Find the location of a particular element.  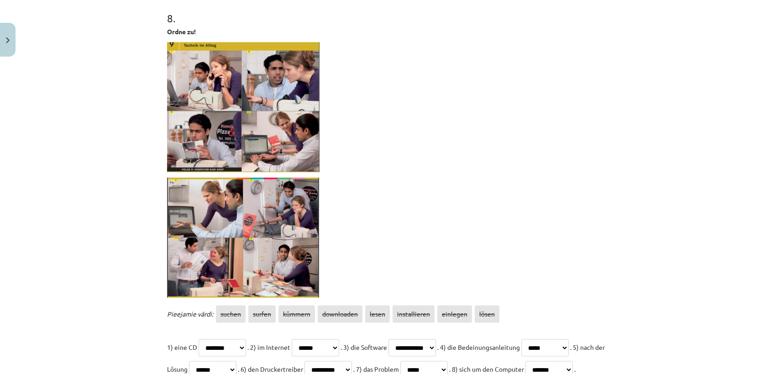

span: . 3) die Software is located at coordinates (364, 347).